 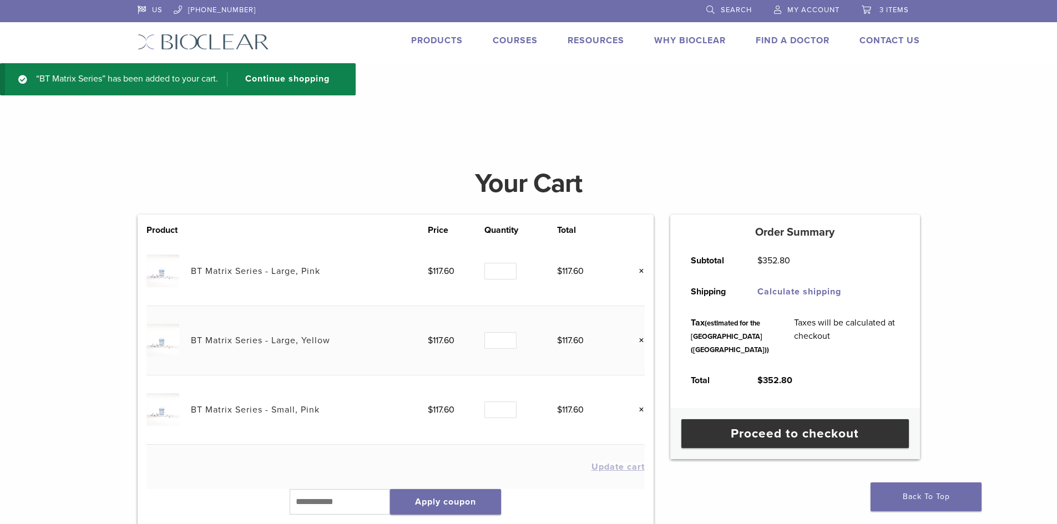 I want to click on a: Find A Doctor, so click(x=792, y=41).